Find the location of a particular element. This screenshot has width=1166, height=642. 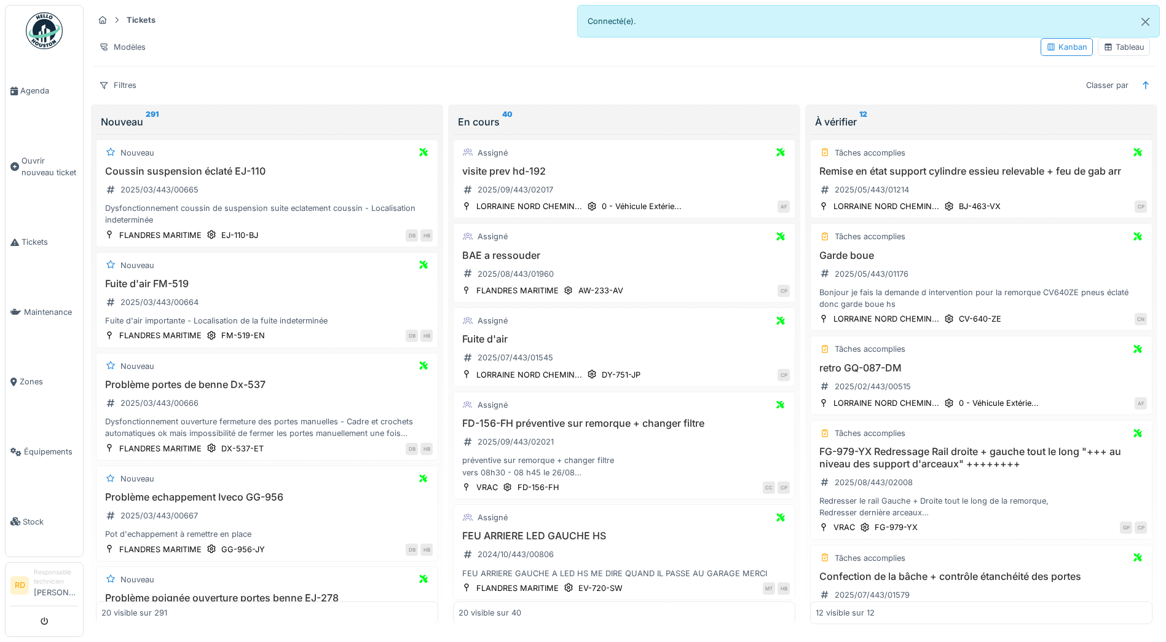

h3: retro GQ-087-DM is located at coordinates (981, 367).